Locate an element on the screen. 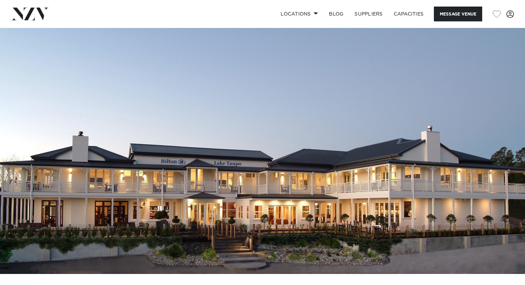 The width and height of the screenshot is (525, 285). a: Locations is located at coordinates (300, 14).